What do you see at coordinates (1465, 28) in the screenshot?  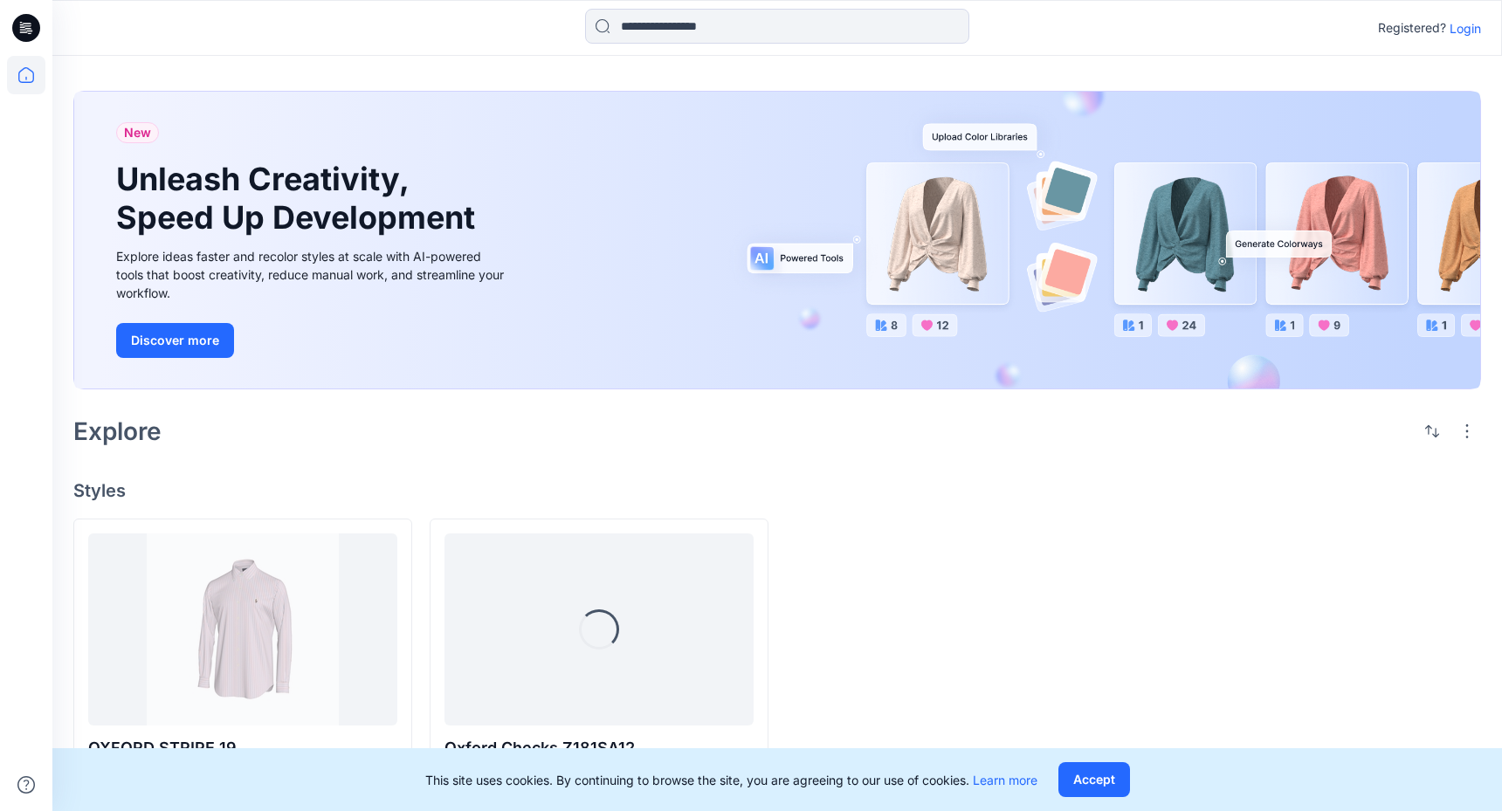 I see `p: Login` at bounding box center [1465, 28].